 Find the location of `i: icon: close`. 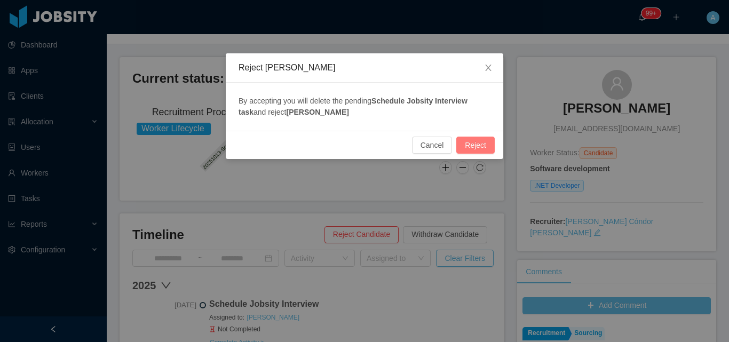

i: icon: close is located at coordinates (488, 68).